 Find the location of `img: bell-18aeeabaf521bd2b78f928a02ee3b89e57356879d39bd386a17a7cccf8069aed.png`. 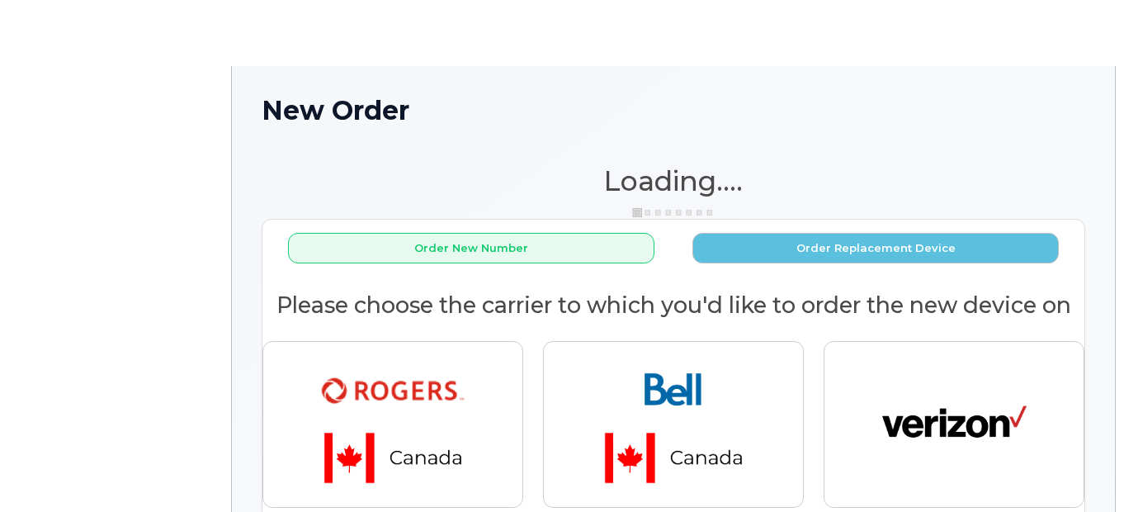

img: bell-18aeeabaf521bd2b78f928a02ee3b89e57356879d39bd386a17a7cccf8069aed.png is located at coordinates (673, 424).